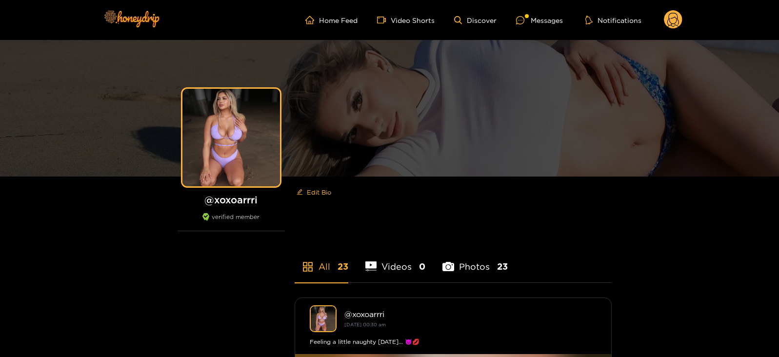 Image resolution: width=779 pixels, height=357 pixels. Describe the element at coordinates (299, 192) in the screenshot. I see `span: edit` at that location.